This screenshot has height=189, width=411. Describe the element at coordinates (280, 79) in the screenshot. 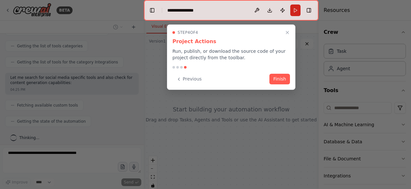

I see `button: Finish` at that location.